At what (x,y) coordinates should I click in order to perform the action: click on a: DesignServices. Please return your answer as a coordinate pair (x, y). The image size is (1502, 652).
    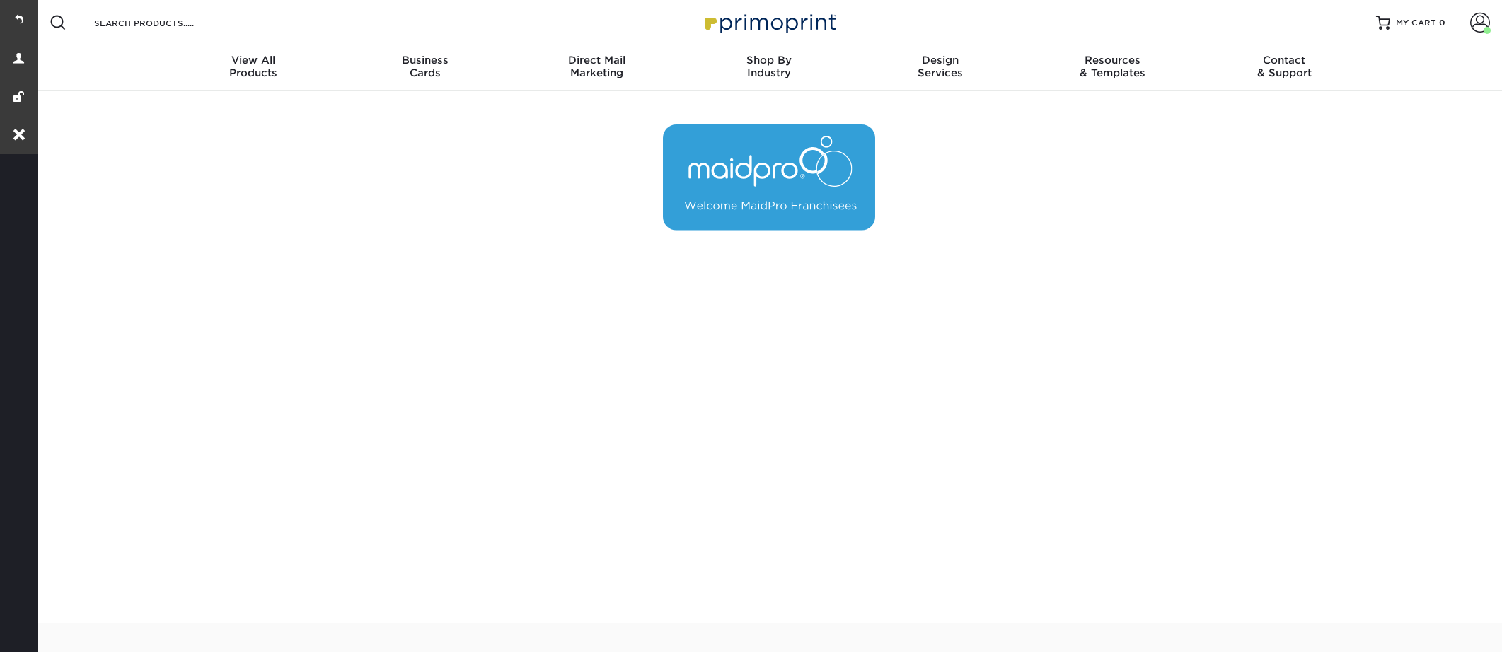
    Looking at the image, I should click on (940, 68).